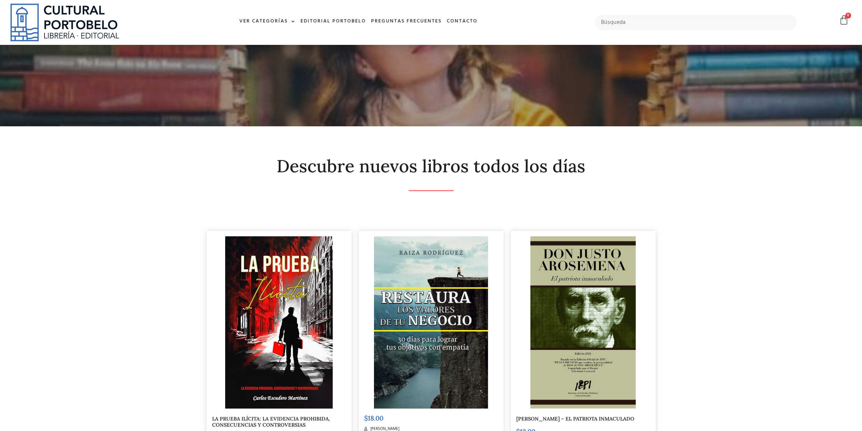 This screenshot has height=431, width=862. Describe the element at coordinates (431, 322) in the screenshot. I see `img: portada libro Raiza Rodriguez` at that location.